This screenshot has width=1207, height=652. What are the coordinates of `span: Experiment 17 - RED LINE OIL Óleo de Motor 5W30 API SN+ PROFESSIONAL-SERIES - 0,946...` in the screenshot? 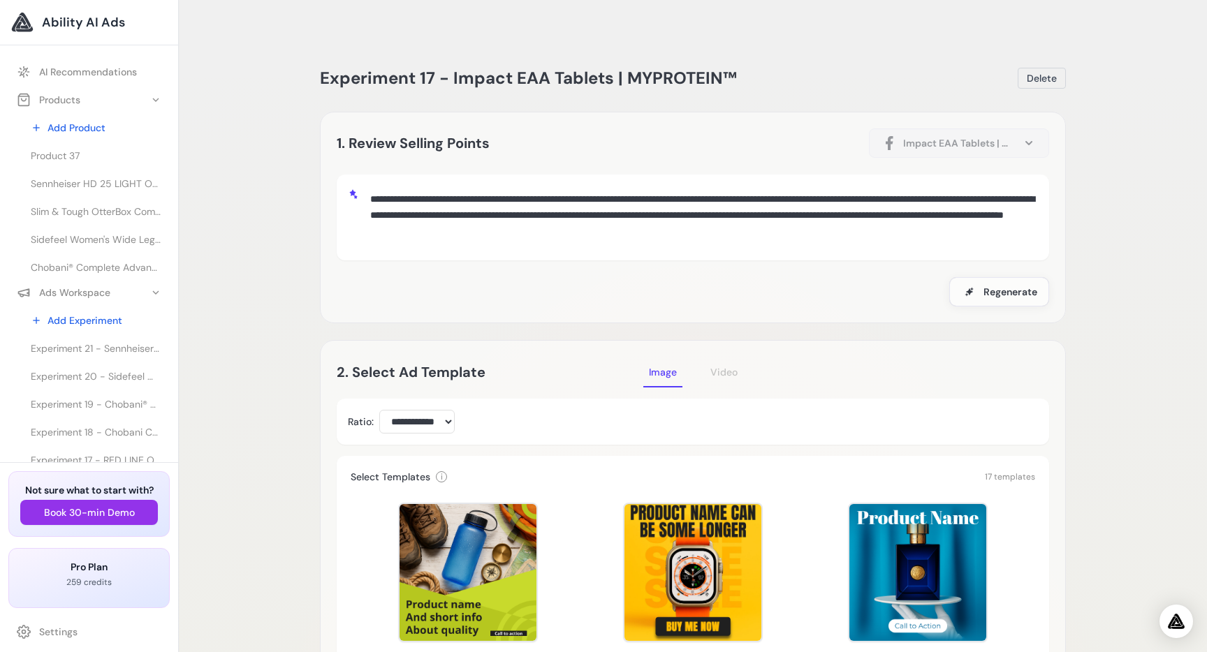 It's located at (96, 460).